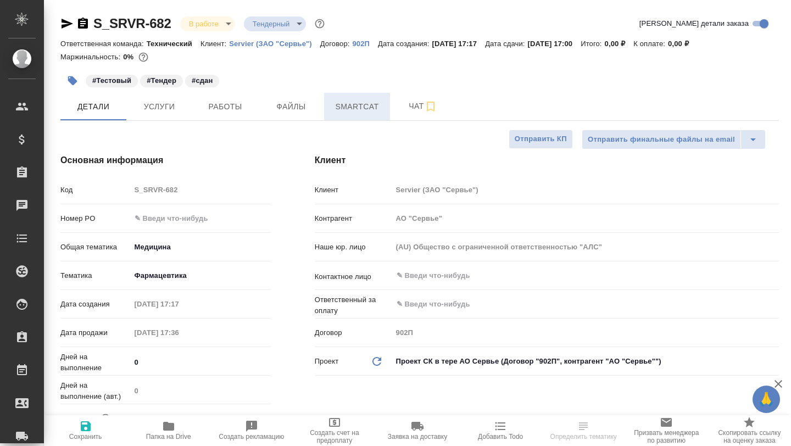 The image size is (791, 446). Describe the element at coordinates (423, 106) in the screenshot. I see `span: Чат` at that location.